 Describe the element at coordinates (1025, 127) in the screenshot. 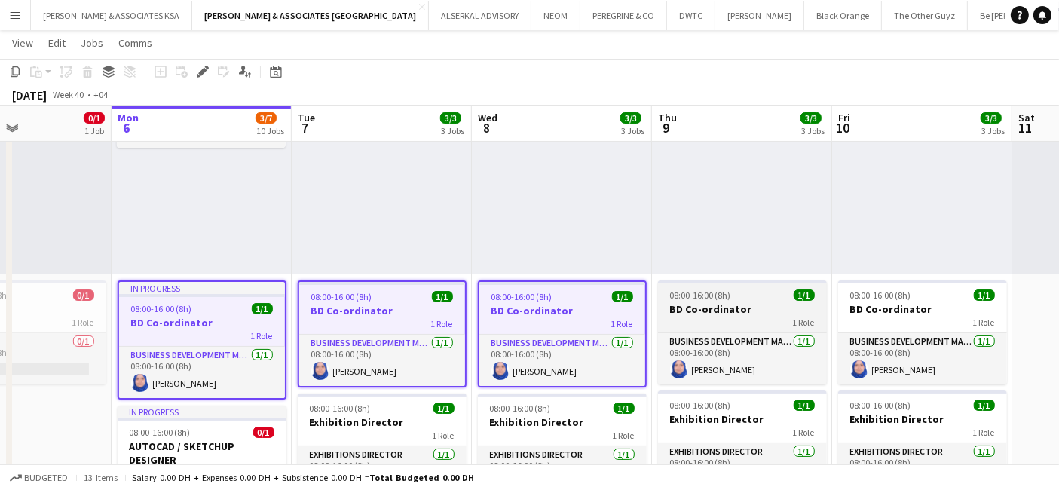

I see `span: 11` at that location.